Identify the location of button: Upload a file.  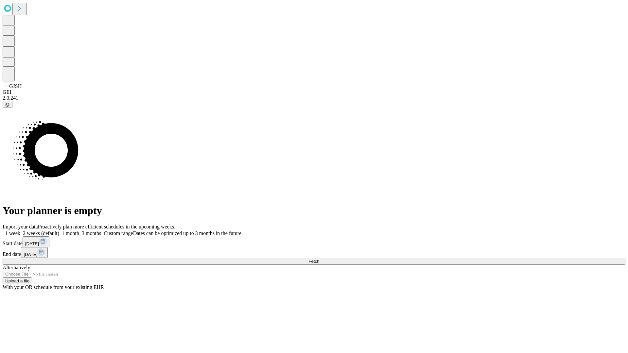
(17, 281).